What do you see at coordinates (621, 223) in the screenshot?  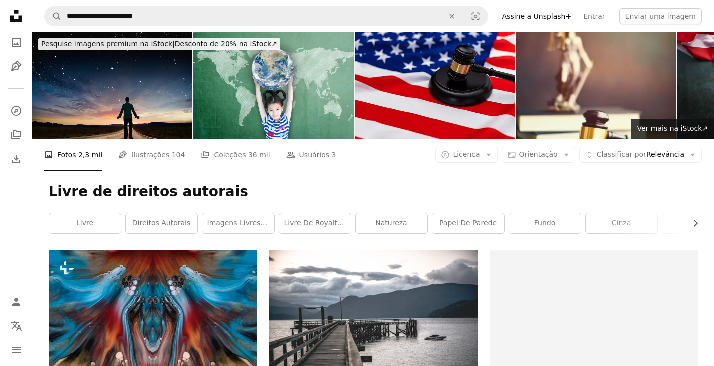 I see `a: cinza` at bounding box center [621, 223].